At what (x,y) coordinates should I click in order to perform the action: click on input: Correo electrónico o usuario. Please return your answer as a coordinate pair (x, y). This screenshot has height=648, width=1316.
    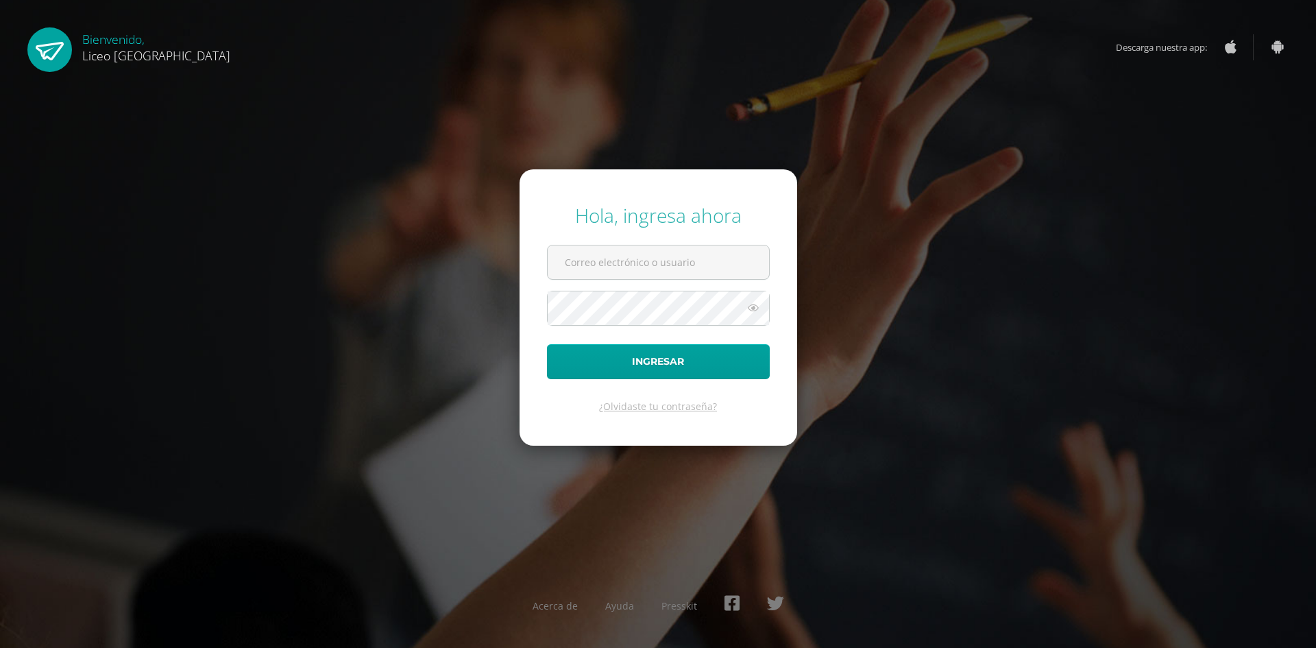
    Looking at the image, I should click on (658, 262).